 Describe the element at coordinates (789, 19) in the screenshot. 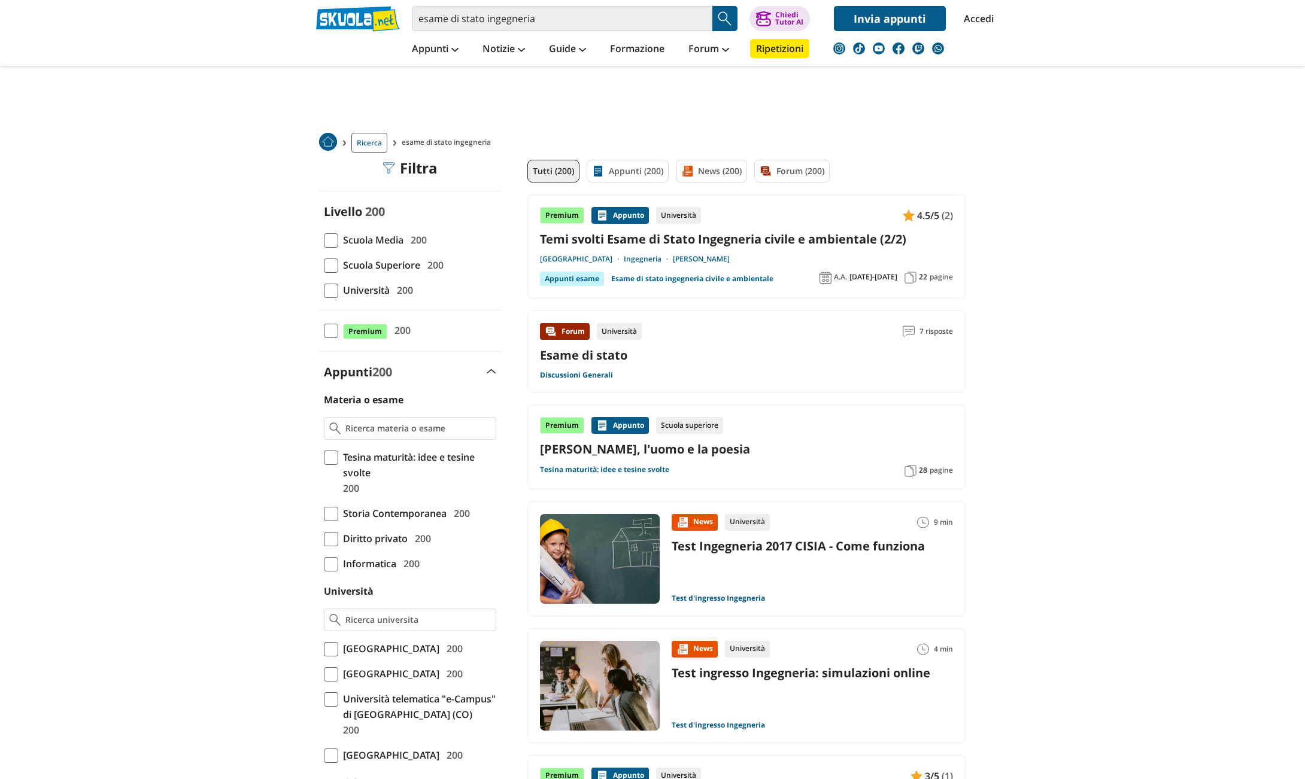

I see `div: Chiedi Tutor AI` at that location.